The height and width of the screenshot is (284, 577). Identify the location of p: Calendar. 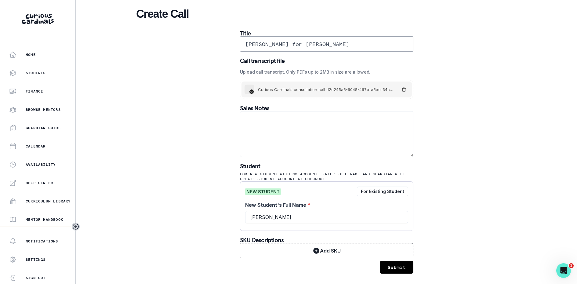
(36, 146).